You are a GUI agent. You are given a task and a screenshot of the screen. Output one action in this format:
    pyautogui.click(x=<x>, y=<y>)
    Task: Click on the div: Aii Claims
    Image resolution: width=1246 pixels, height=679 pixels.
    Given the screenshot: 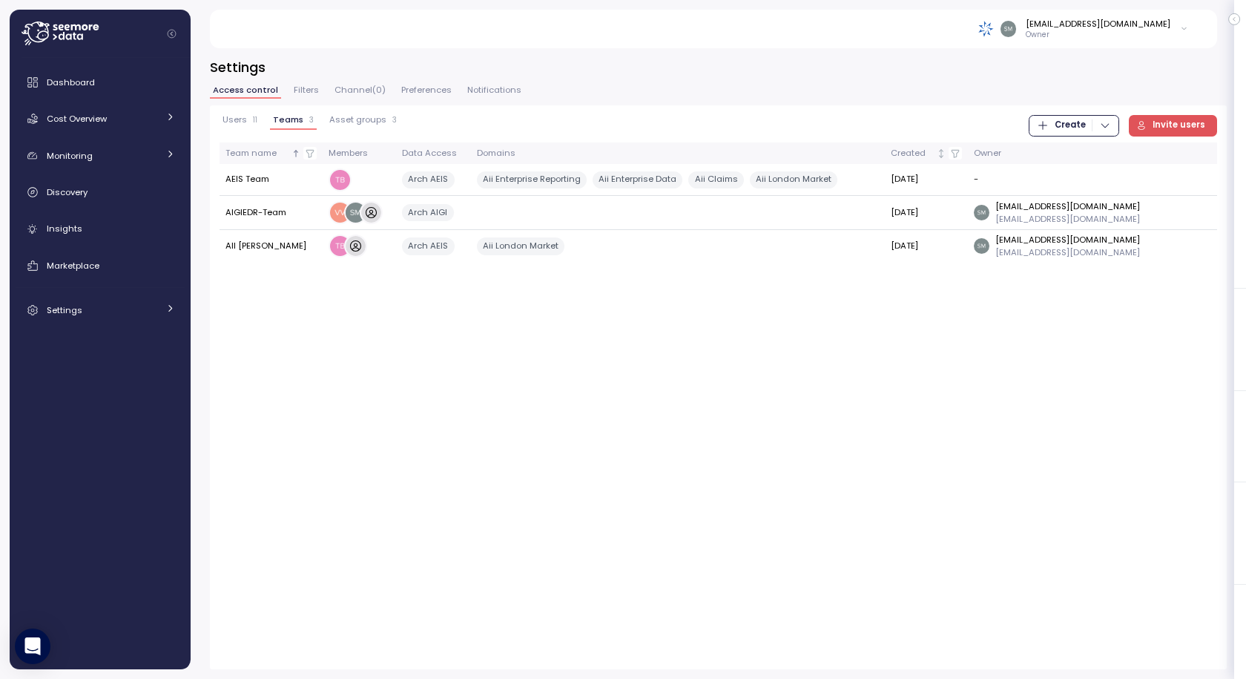 What is the action you would take?
    pyautogui.click(x=716, y=180)
    